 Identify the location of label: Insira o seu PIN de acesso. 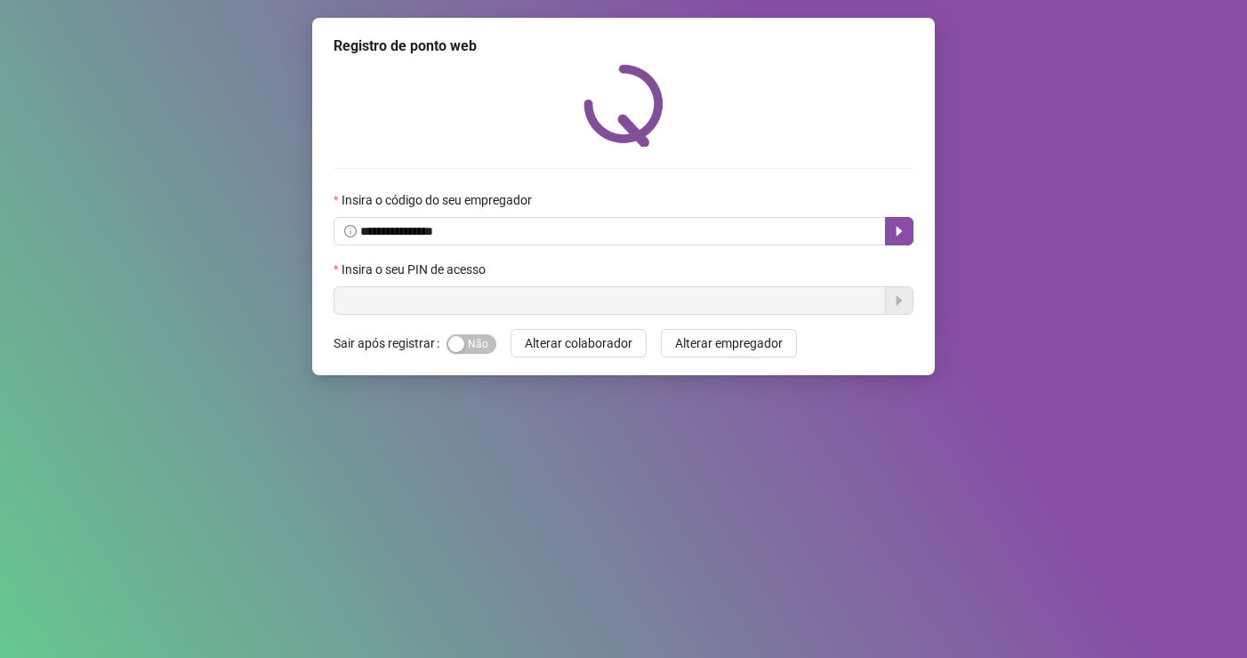
(415, 269).